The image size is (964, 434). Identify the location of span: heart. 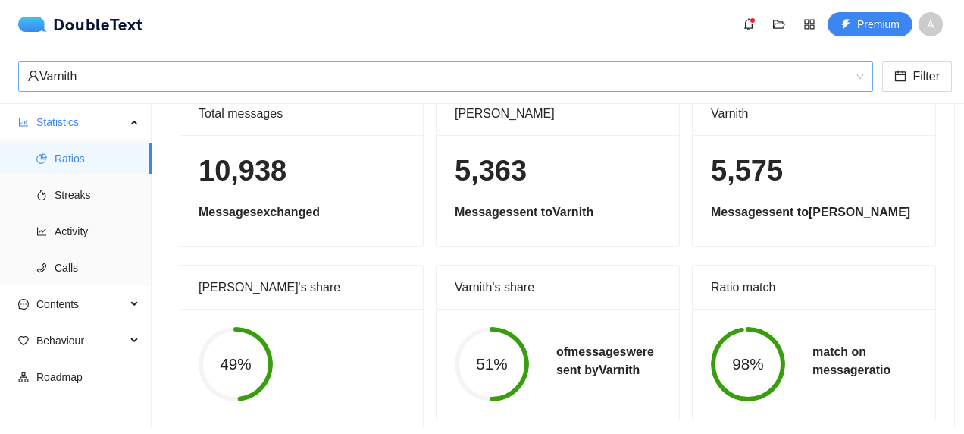
(24, 340).